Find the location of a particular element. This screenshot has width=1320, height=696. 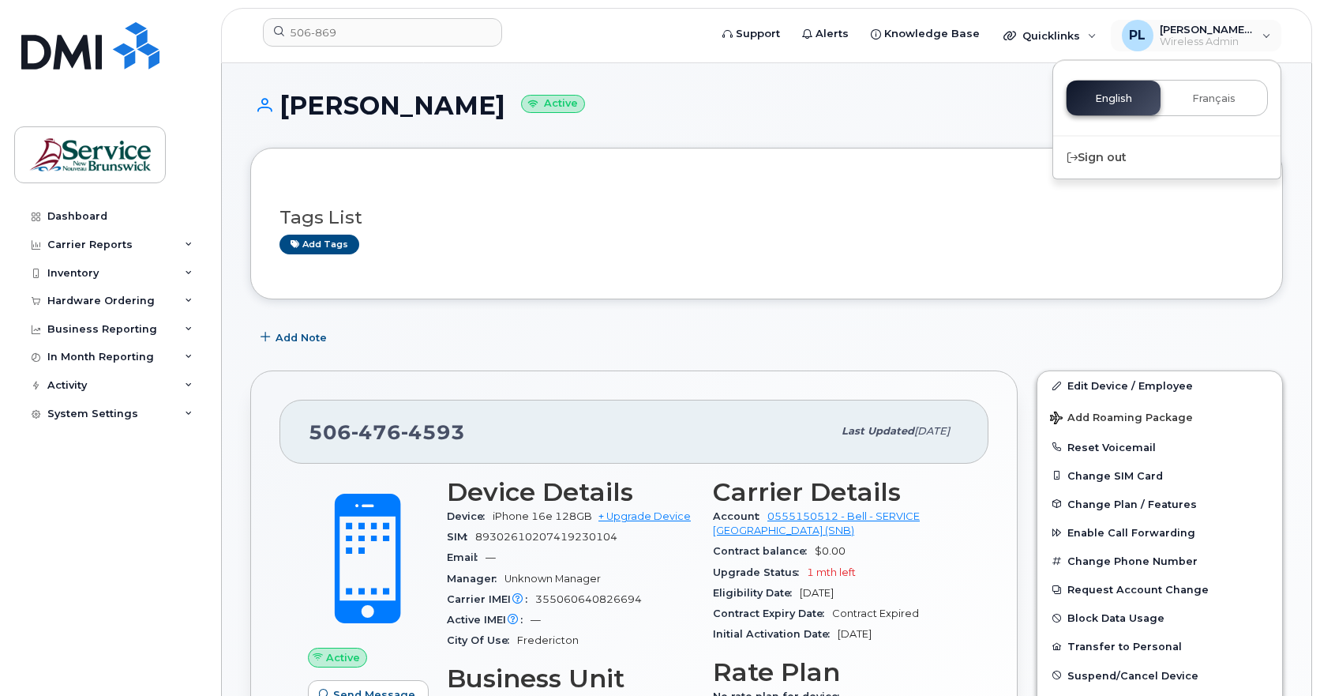

a: + Upgrade Device is located at coordinates (644, 516).